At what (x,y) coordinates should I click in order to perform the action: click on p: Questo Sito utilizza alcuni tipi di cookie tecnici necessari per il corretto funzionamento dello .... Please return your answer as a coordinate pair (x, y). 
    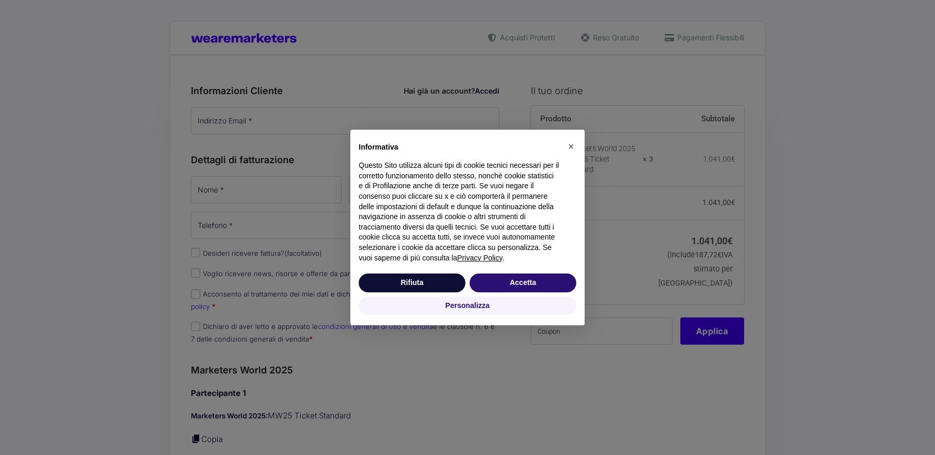
    Looking at the image, I should click on (459, 212).